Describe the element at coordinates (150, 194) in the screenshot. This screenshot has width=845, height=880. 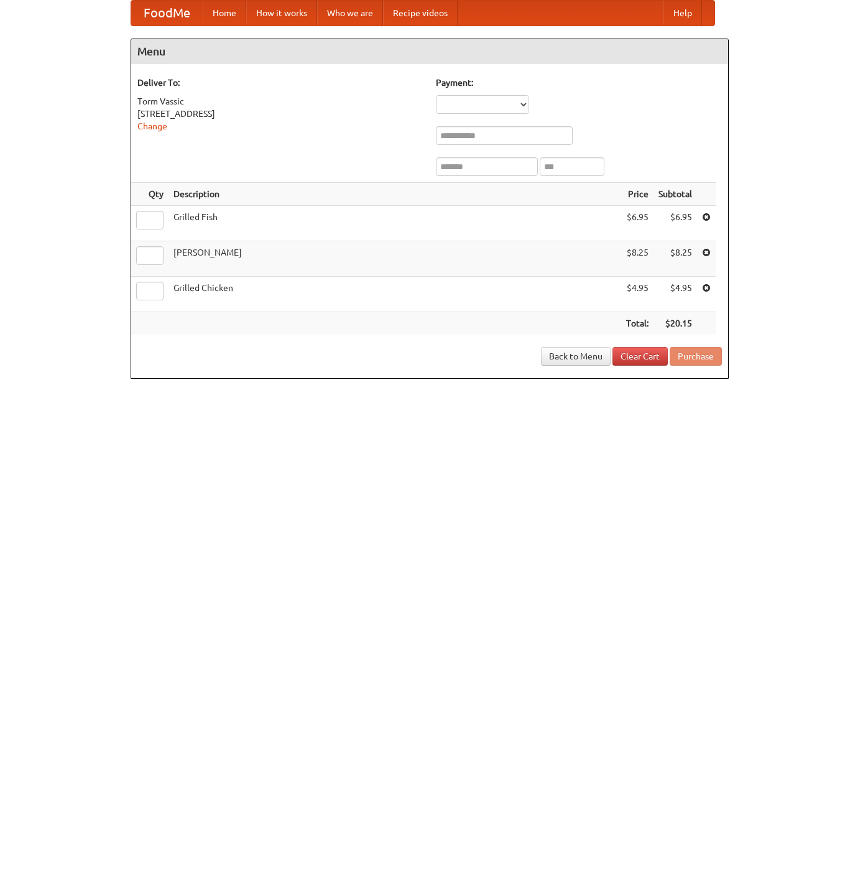
I see `th: Qty` at that location.